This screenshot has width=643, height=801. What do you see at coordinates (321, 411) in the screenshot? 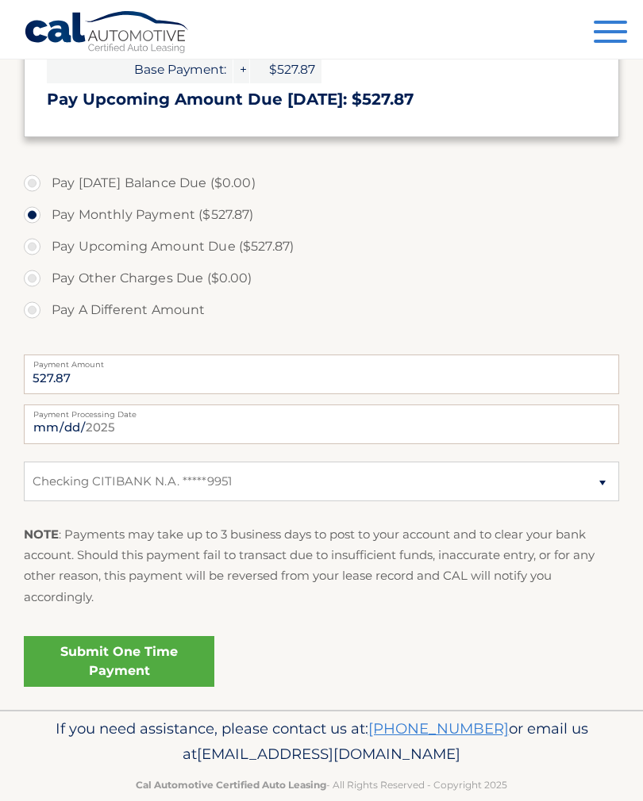
I see `label: Payment Processing Date` at bounding box center [321, 411].